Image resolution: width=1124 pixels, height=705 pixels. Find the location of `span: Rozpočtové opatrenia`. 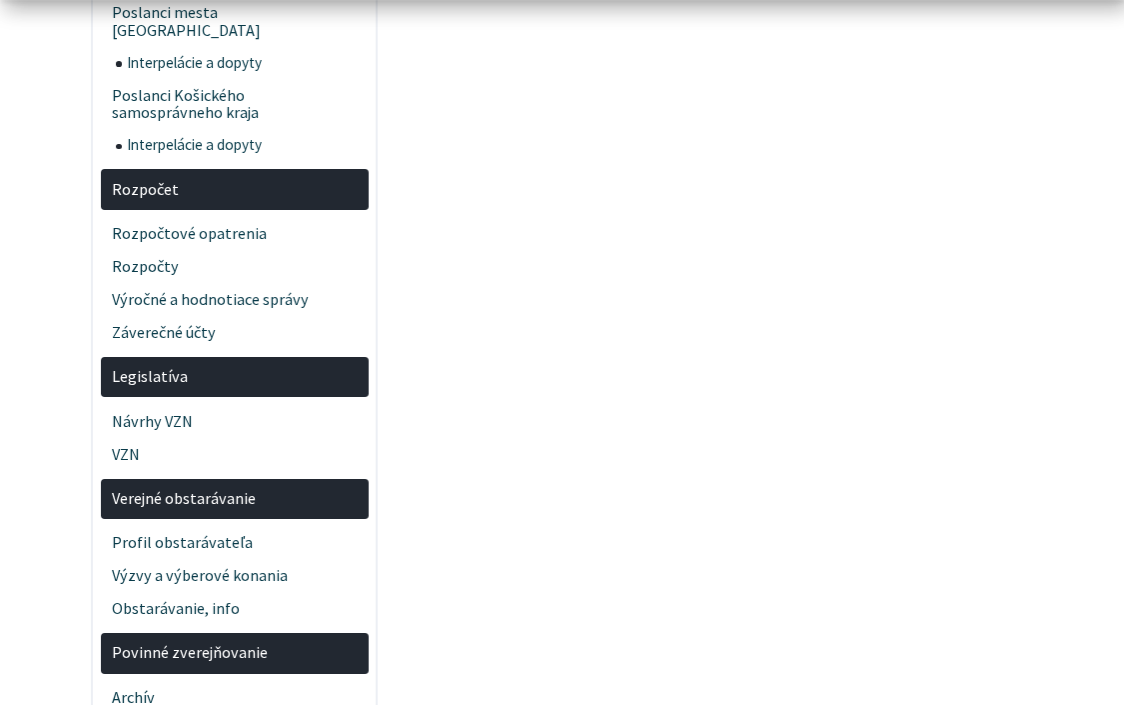

span: Rozpočtové opatrenia is located at coordinates (234, 233).